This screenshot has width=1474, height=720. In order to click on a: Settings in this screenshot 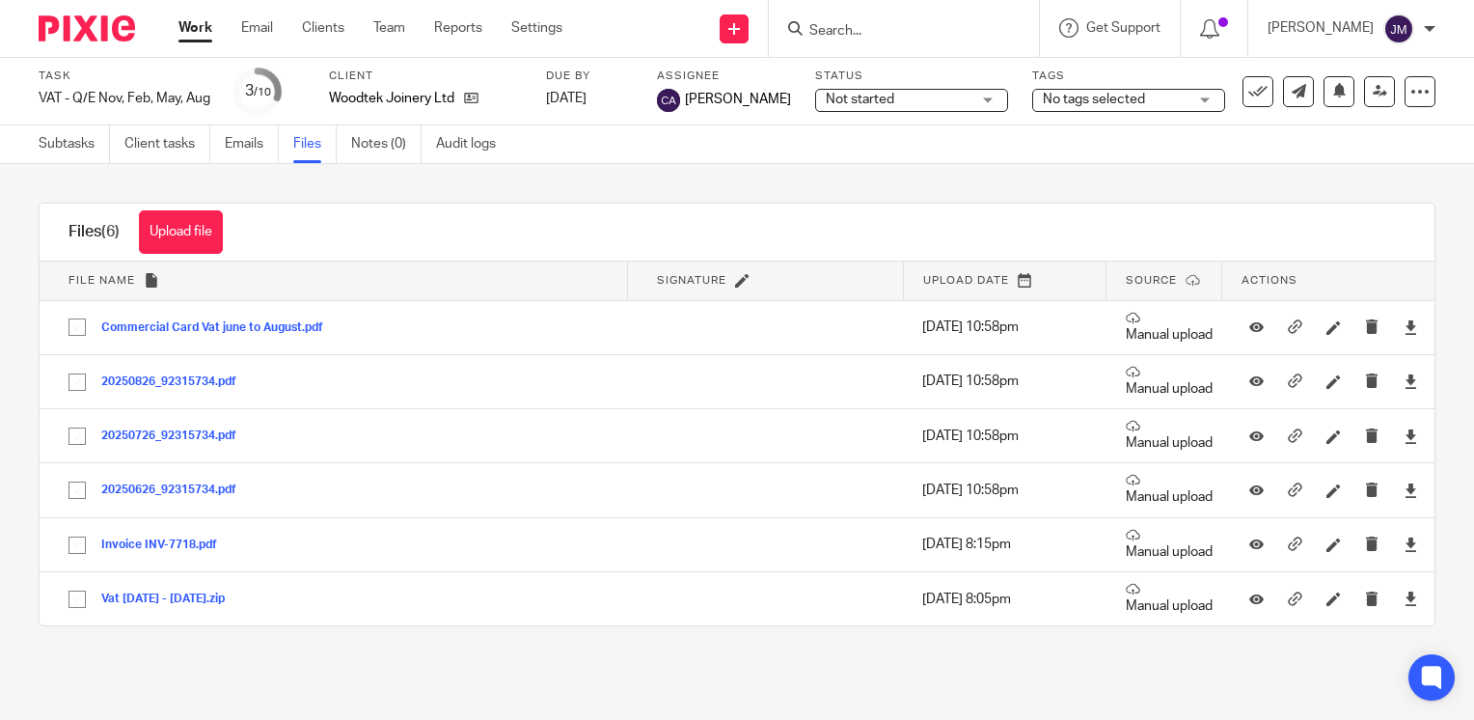, I will do `click(536, 28)`.